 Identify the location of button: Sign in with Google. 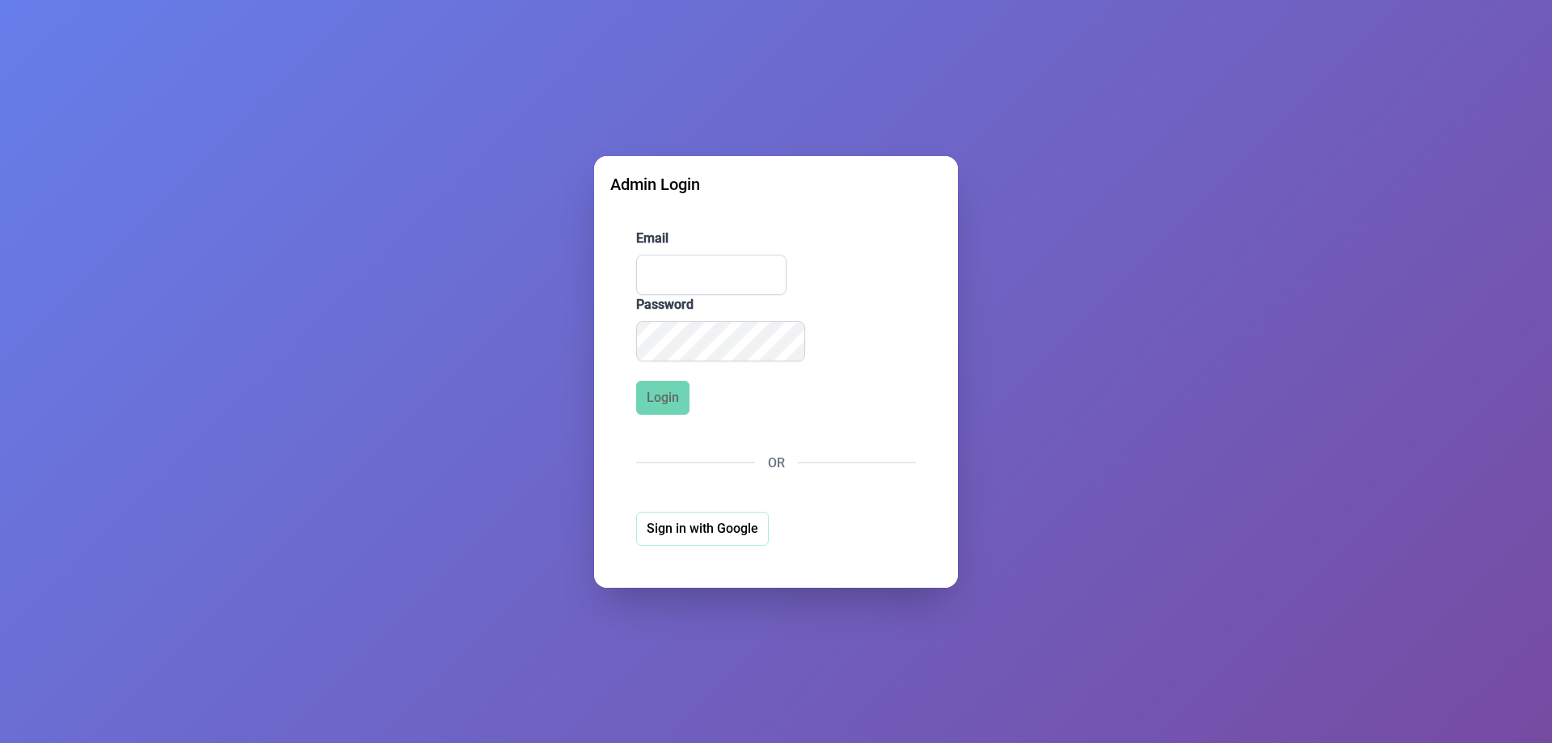
(702, 529).